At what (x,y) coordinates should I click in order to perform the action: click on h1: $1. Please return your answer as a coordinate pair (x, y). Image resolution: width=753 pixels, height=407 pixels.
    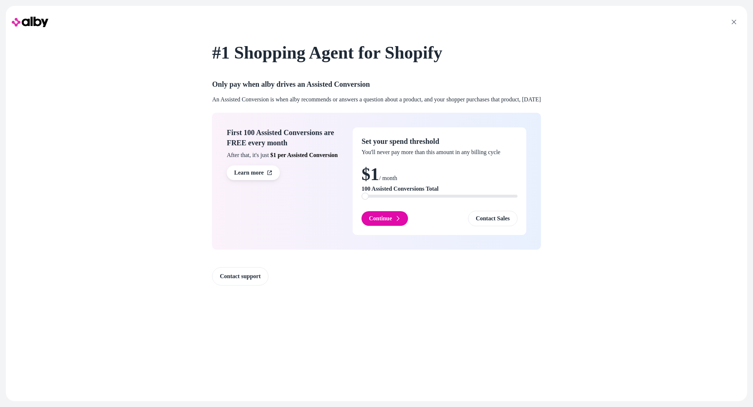
    Looking at the image, I should click on (439, 174).